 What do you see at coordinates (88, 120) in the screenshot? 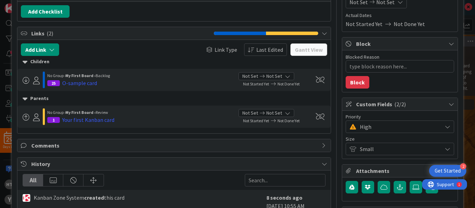
I see `div: Your first Kanban card` at bounding box center [88, 120].